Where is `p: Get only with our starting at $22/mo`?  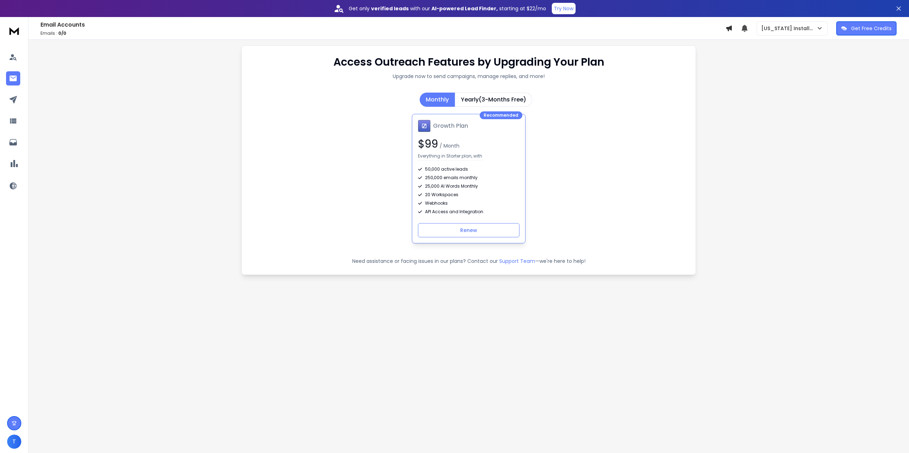
p: Get only with our starting at $22/mo is located at coordinates (447, 9).